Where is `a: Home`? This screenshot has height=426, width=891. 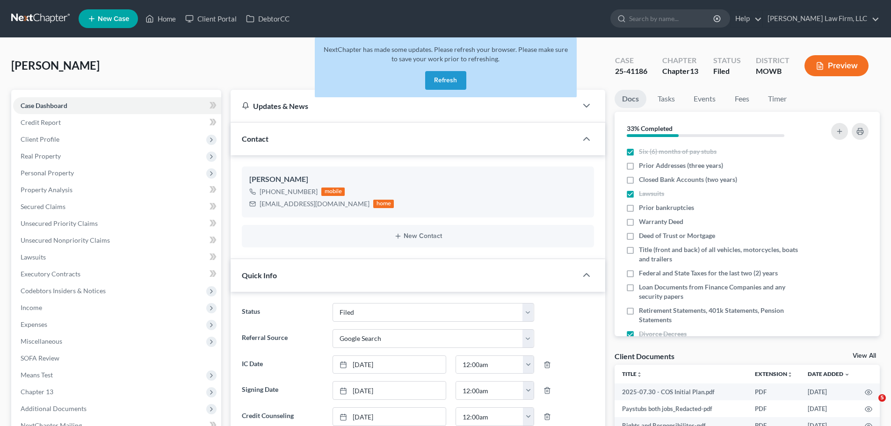 a: Home is located at coordinates (160, 19).